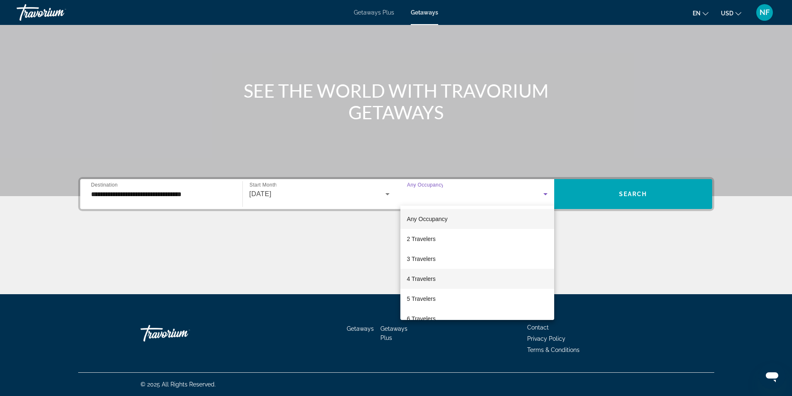 The image size is (792, 396). Describe the element at coordinates (427, 219) in the screenshot. I see `span: Any Occupancy` at that location.